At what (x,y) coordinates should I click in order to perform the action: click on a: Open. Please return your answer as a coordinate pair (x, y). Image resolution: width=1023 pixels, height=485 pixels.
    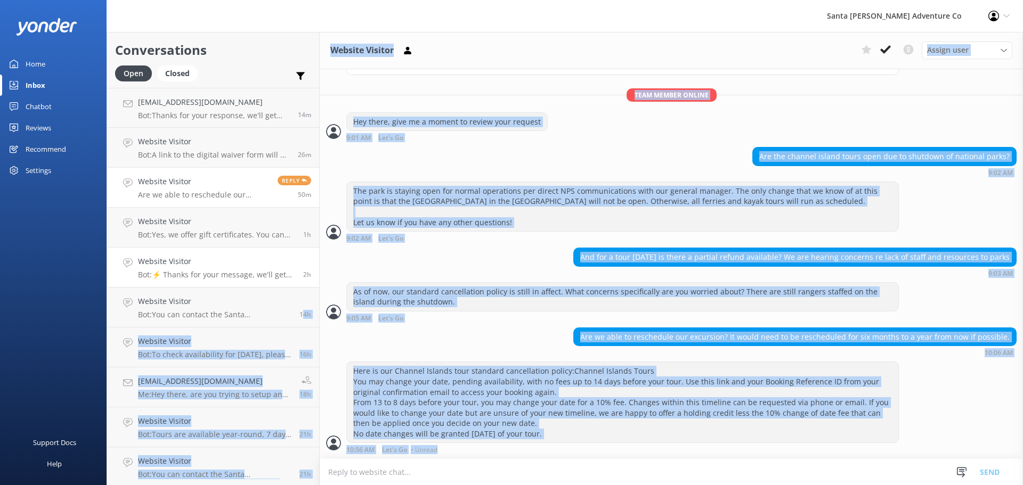
    Looking at the image, I should click on (136, 73).